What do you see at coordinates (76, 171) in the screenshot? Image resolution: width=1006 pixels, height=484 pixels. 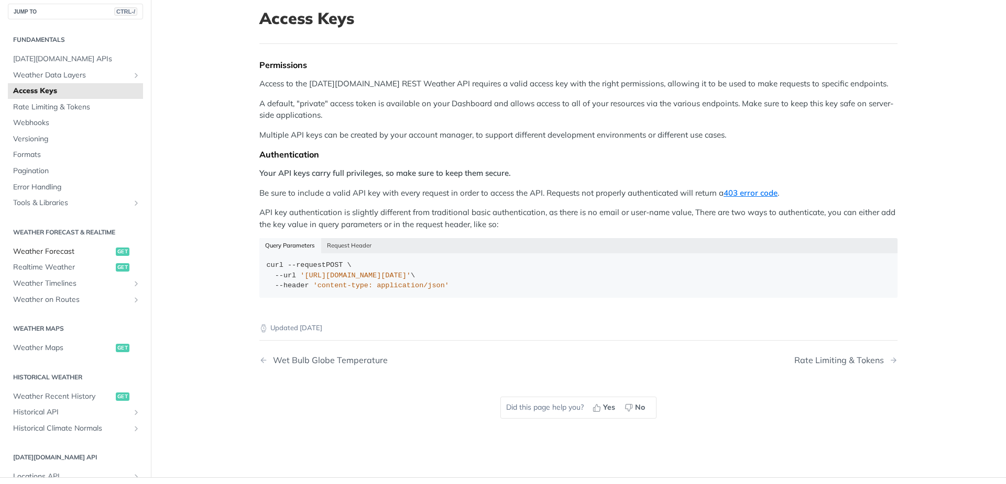 I see `span: Pagination` at bounding box center [76, 171].